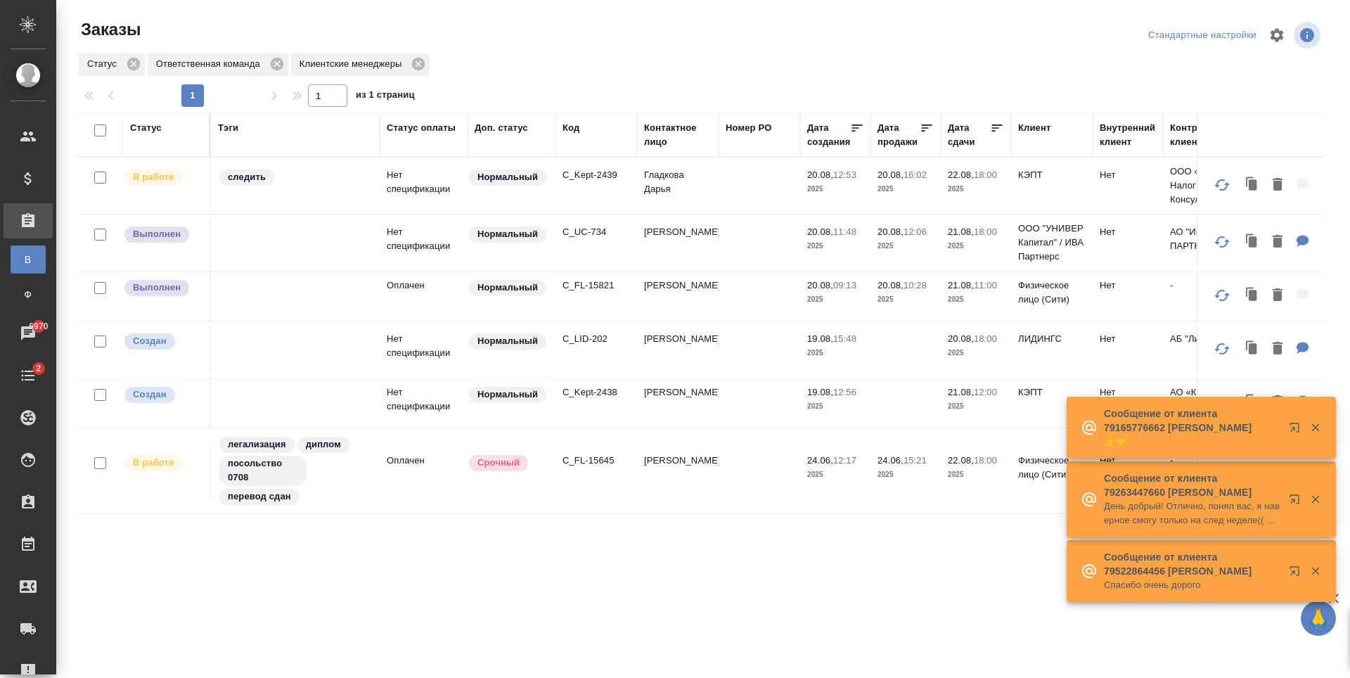 The height and width of the screenshot is (678, 1350). What do you see at coordinates (969, 135) in the screenshot?
I see `div: Дата сдачи` at bounding box center [969, 135].